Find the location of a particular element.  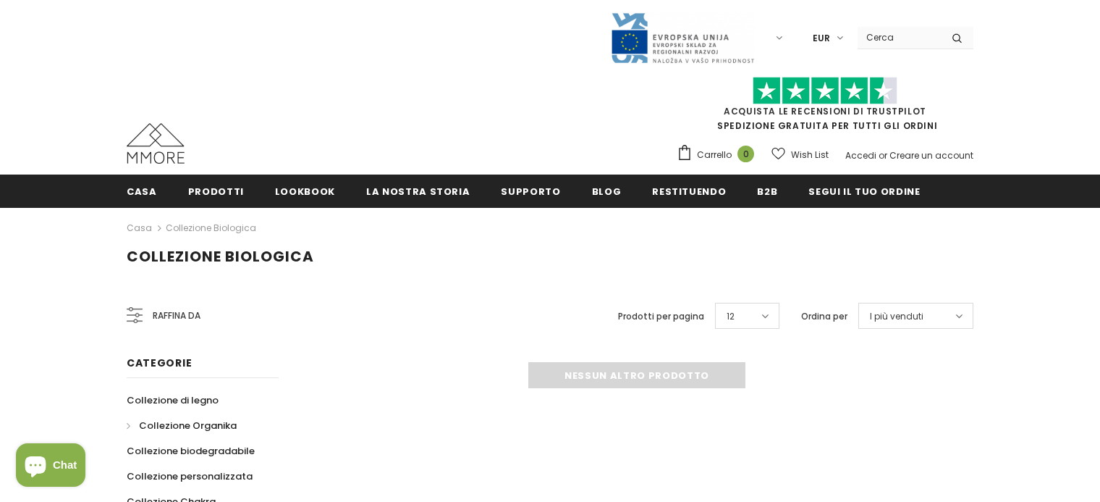

span: Segui il tuo ordine is located at coordinates (864, 191).